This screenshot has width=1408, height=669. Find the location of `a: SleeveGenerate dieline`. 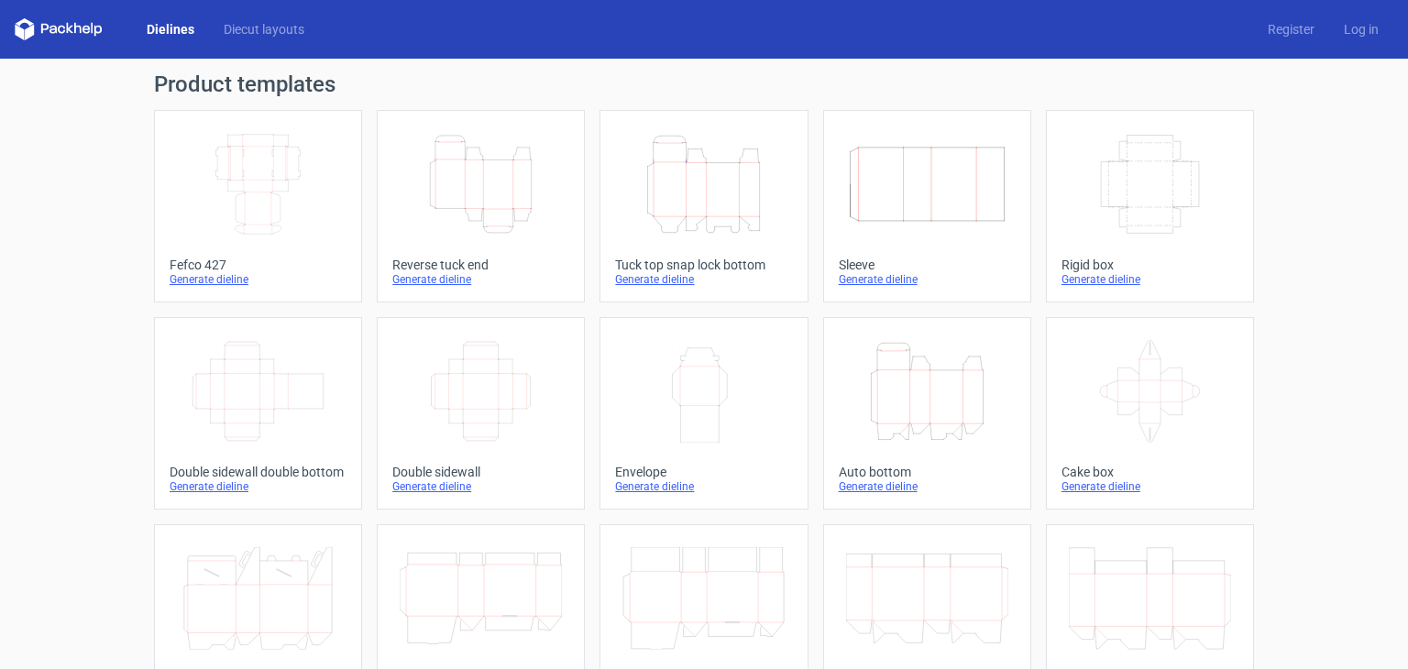

a: SleeveGenerate dieline is located at coordinates (927, 206).